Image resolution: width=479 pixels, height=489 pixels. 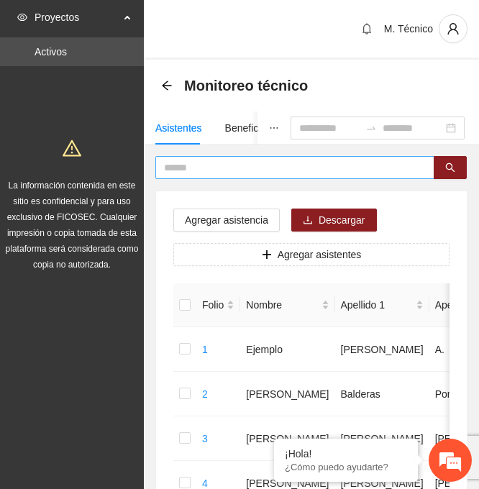 I want to click on span: M. Técnico, so click(x=409, y=29).